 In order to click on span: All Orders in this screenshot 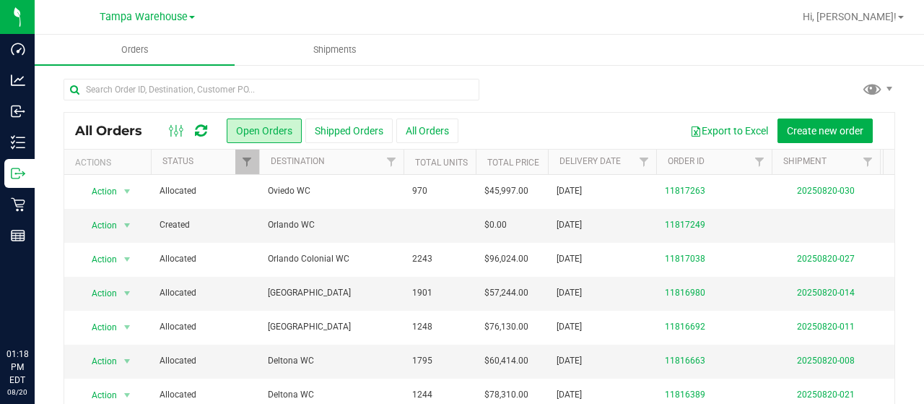, I will do `click(116, 131)`.